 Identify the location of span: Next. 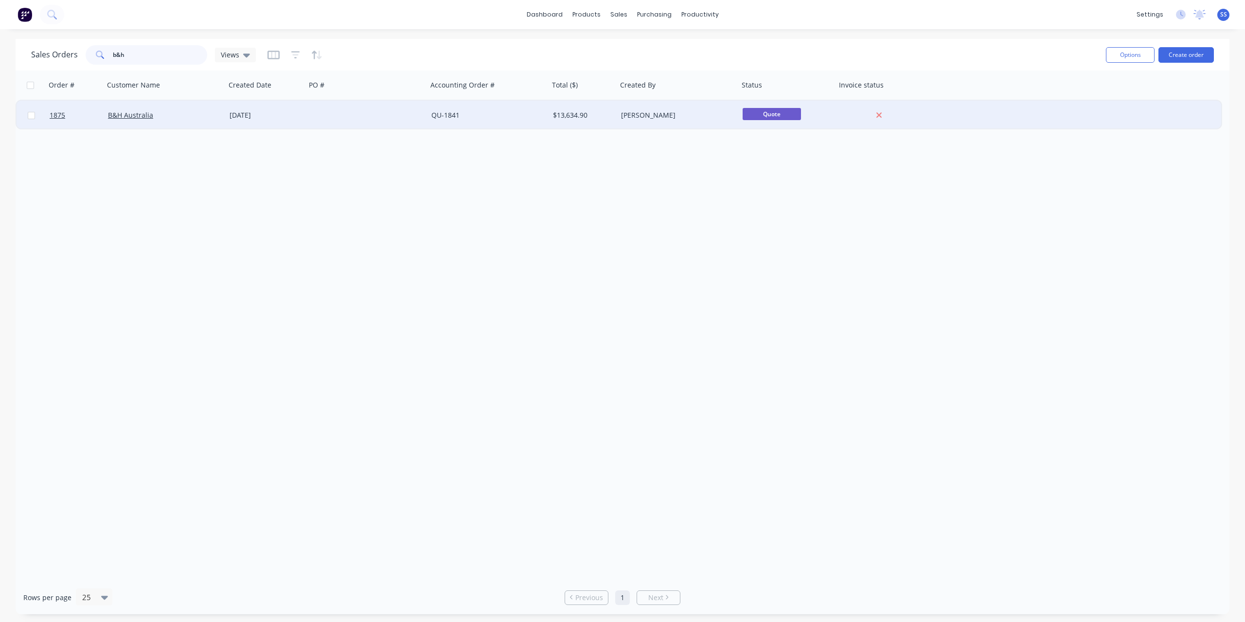
(656, 598).